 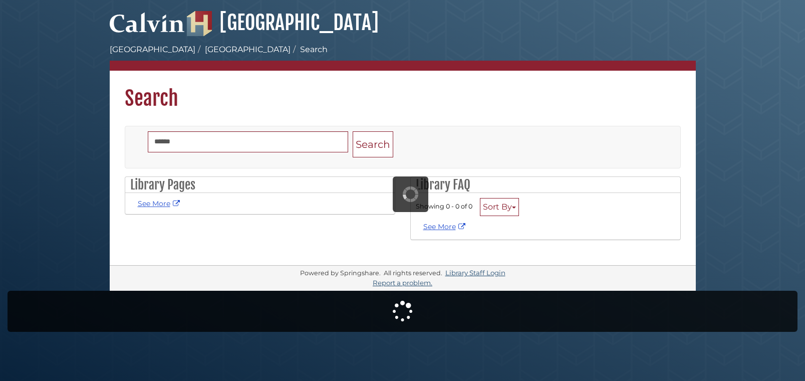 I want to click on a: Report a problem., so click(x=402, y=283).